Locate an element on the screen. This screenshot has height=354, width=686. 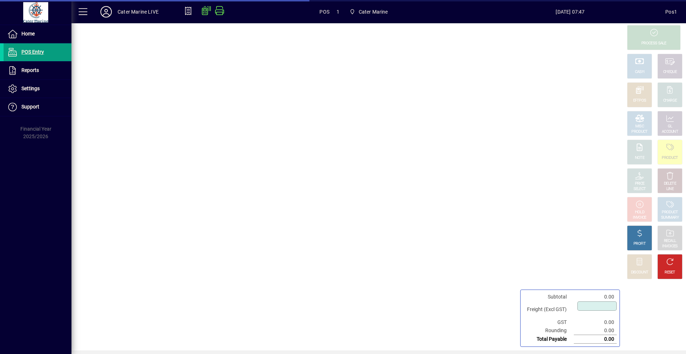
div: GL is located at coordinates (670, 126).